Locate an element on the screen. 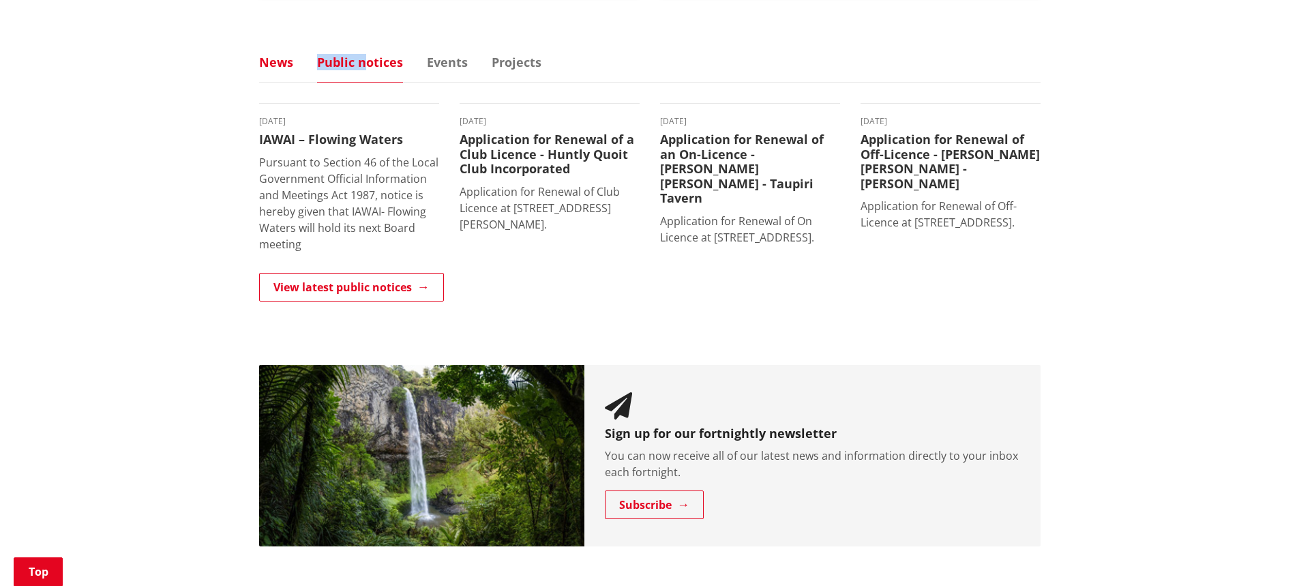 Image resolution: width=1299 pixels, height=586 pixels. img: Newsletter banner is located at coordinates (422, 455).